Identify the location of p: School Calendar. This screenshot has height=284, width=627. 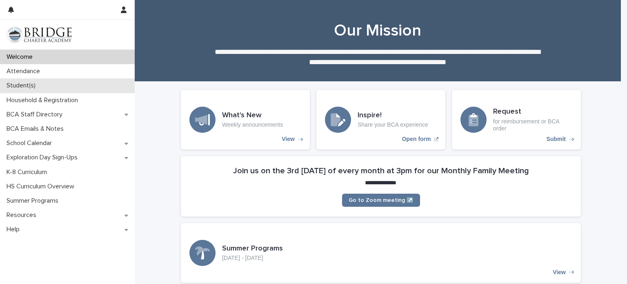
(31, 143).